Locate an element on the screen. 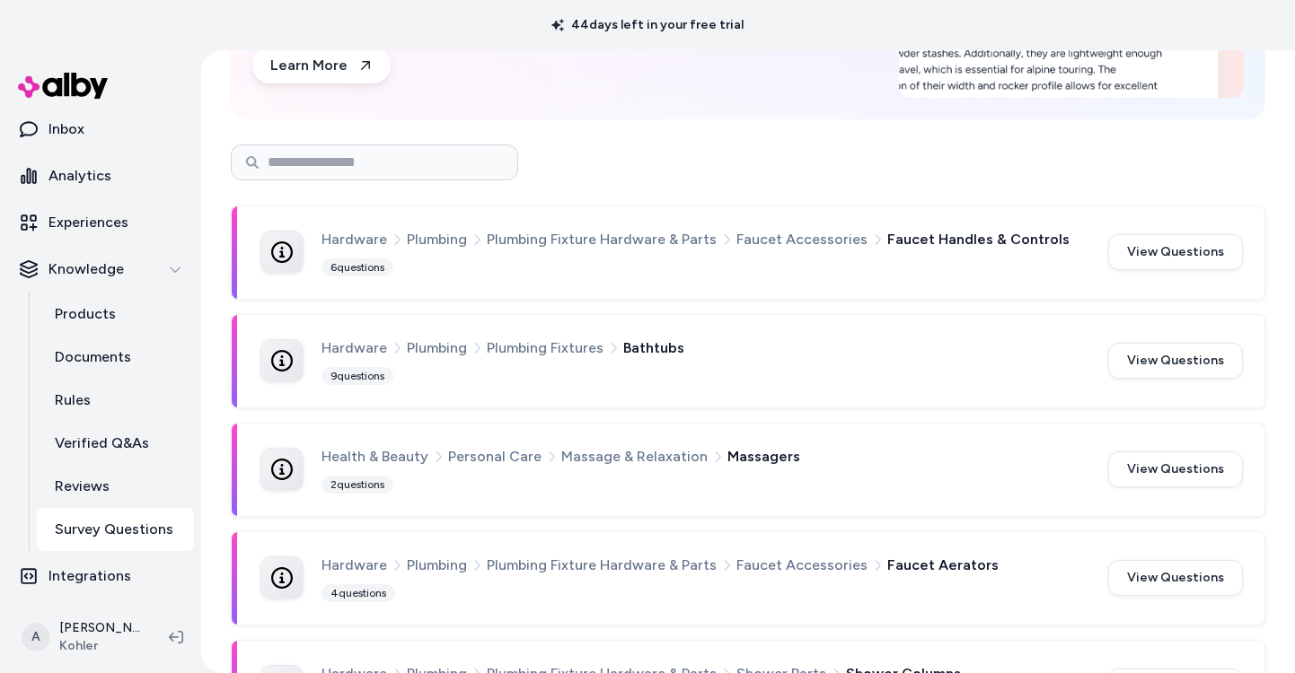  span: Faucet Aerators is located at coordinates (943, 566).